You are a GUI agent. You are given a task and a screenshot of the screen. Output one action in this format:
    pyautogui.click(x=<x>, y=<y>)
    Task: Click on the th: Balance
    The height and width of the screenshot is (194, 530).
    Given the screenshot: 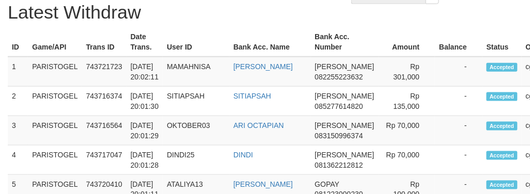 What is the action you would take?
    pyautogui.click(x=458, y=42)
    